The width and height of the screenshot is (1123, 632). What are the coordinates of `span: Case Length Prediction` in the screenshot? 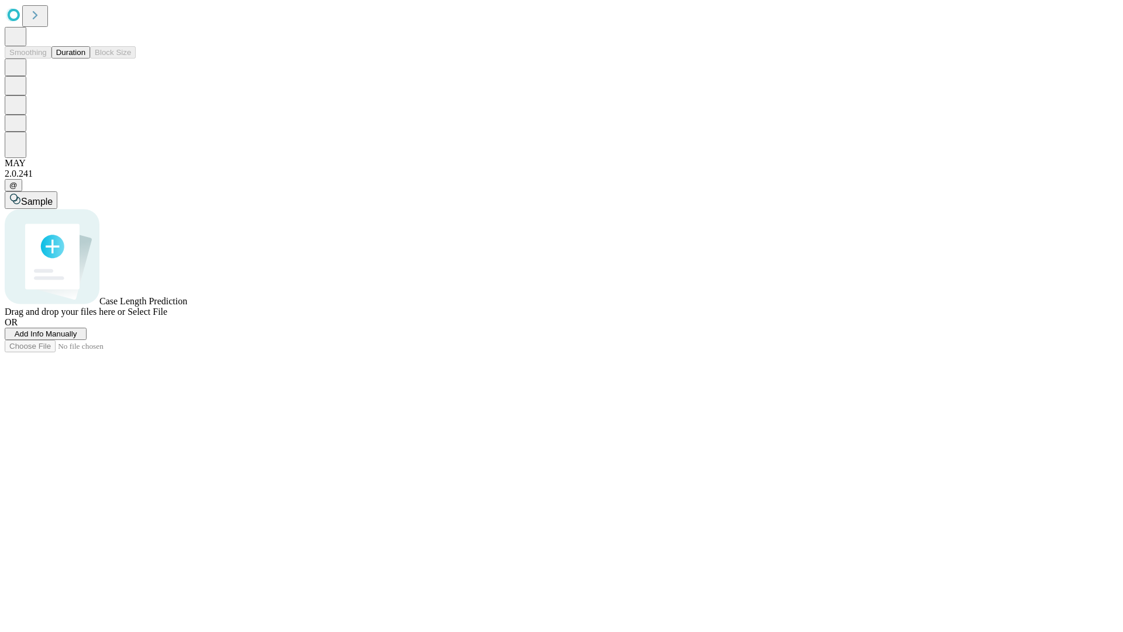 It's located at (143, 301).